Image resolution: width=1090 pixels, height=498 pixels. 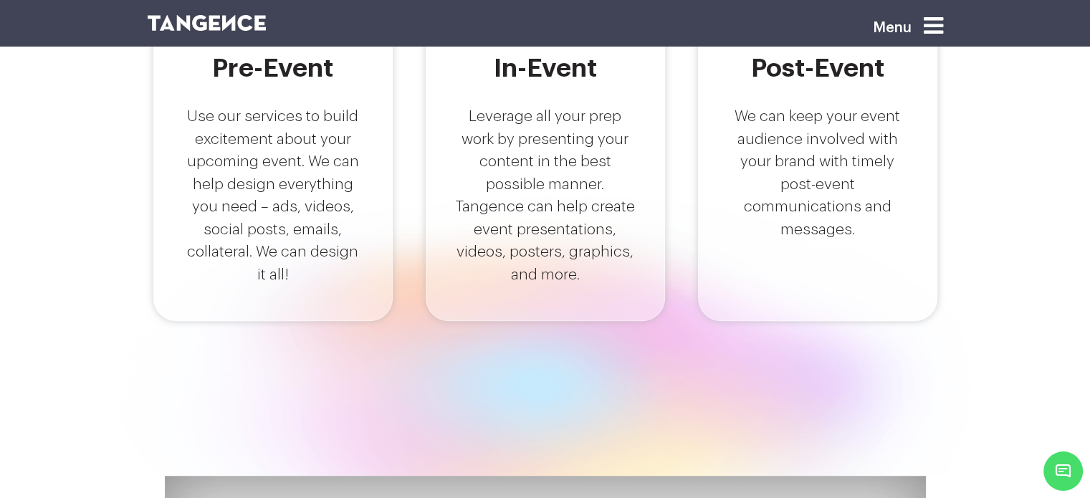 I want to click on h5: In-Event, so click(x=545, y=68).